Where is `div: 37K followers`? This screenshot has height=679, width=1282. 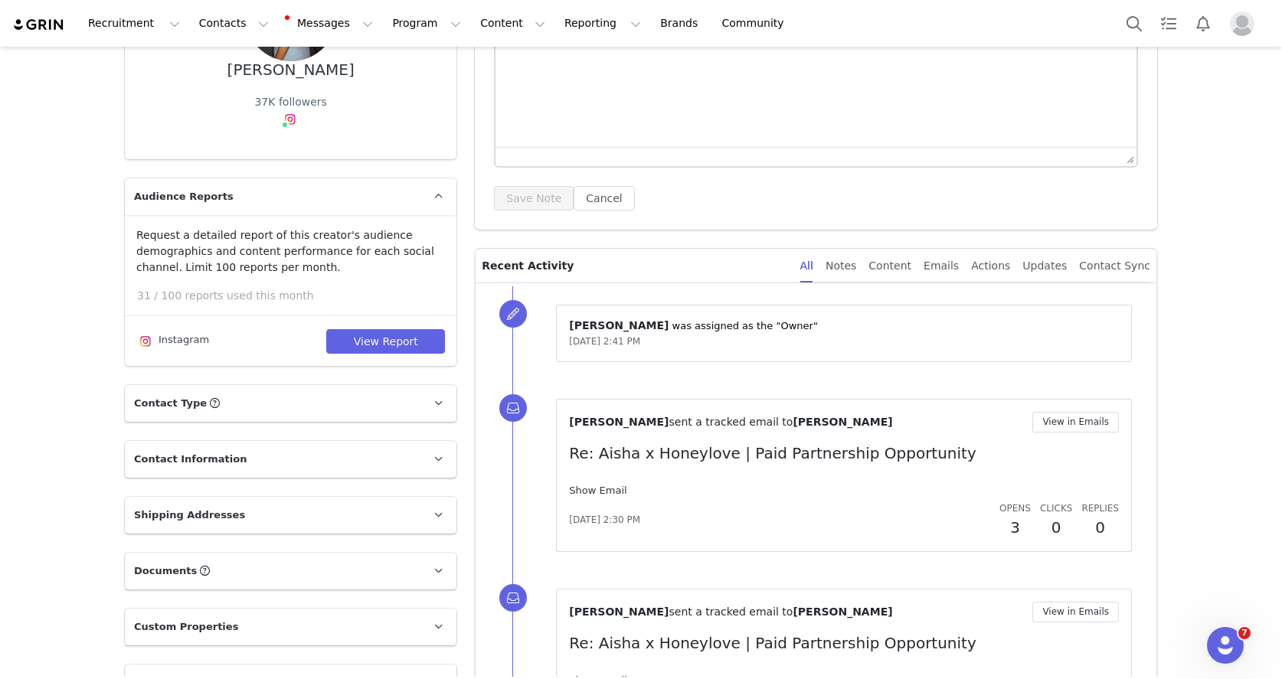 div: 37K followers is located at coordinates (290, 102).